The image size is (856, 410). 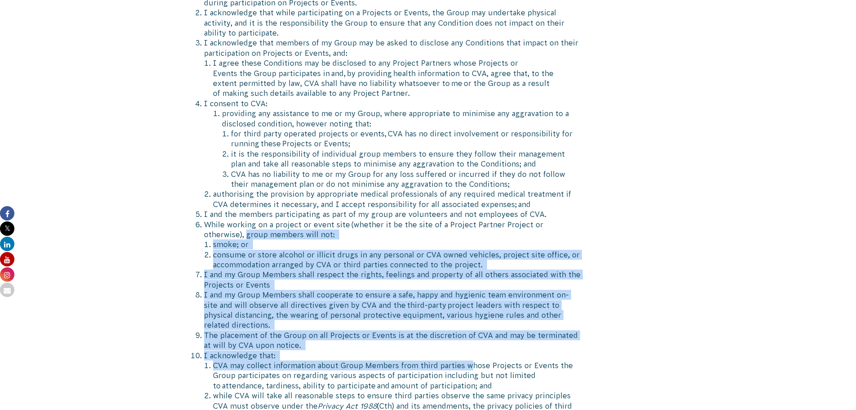 What do you see at coordinates (383, 78) in the screenshot?
I see `span: I agree these Conditions may be disclosed to any Project Partners whose Projects or Events the Gr...` at bounding box center [383, 78].